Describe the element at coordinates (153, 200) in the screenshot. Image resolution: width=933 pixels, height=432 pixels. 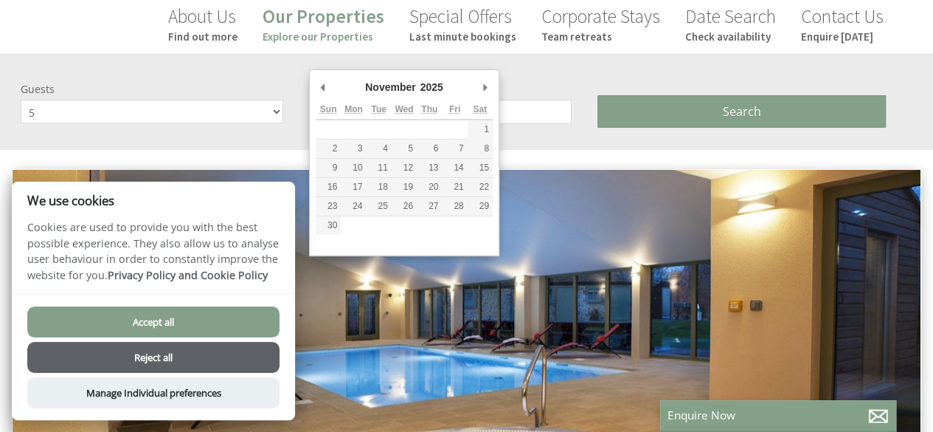
I see `h2: We use cookies` at that location.